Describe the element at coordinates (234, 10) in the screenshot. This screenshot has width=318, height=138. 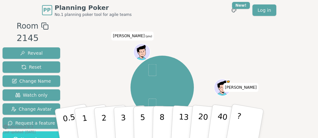
I see `button: New!` at that location.